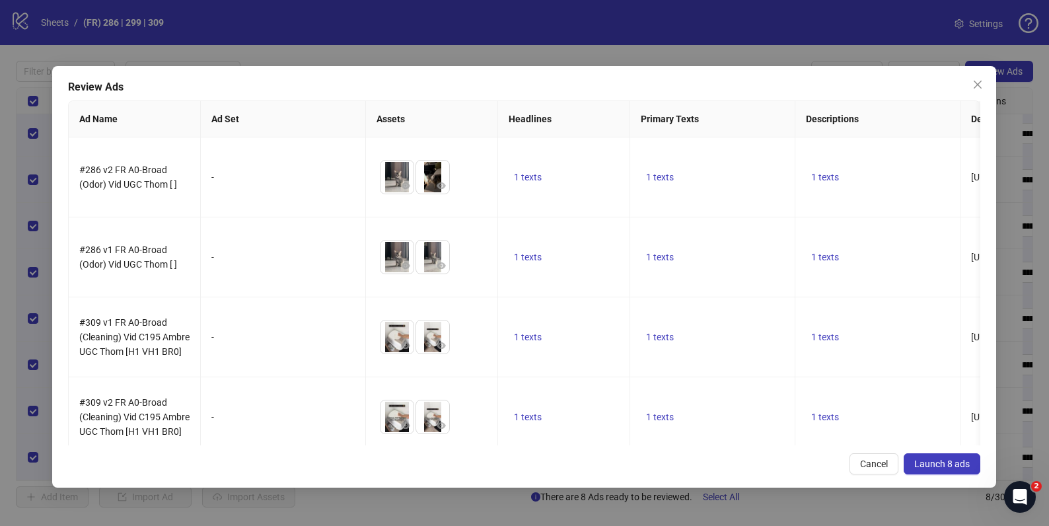 The width and height of the screenshot is (1049, 526). I want to click on button: Cancel, so click(875, 464).